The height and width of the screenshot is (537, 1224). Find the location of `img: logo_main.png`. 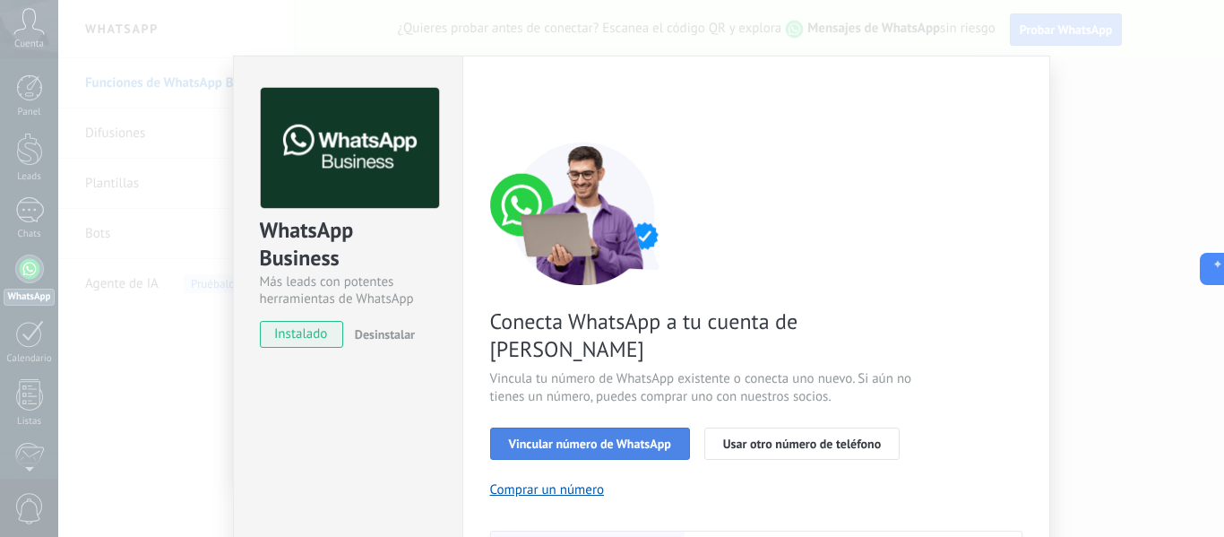

img: logo_main.png is located at coordinates (350, 148).